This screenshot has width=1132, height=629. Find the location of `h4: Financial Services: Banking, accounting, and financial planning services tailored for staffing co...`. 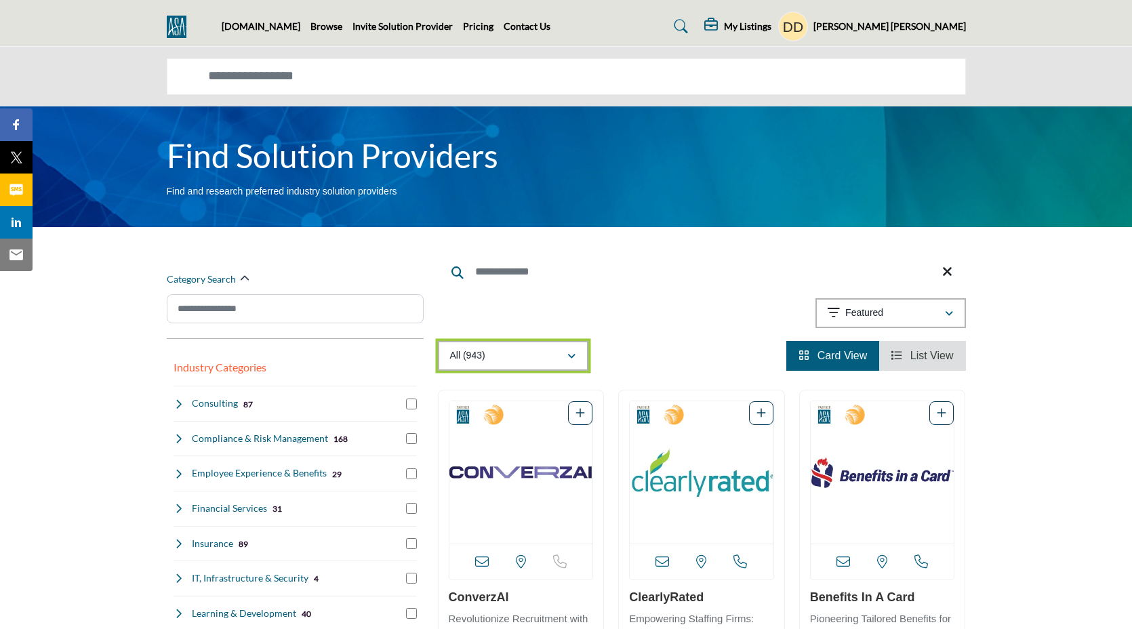

h4: Financial Services: Banking, accounting, and financial planning services tailored for staffing co... is located at coordinates (229, 508).